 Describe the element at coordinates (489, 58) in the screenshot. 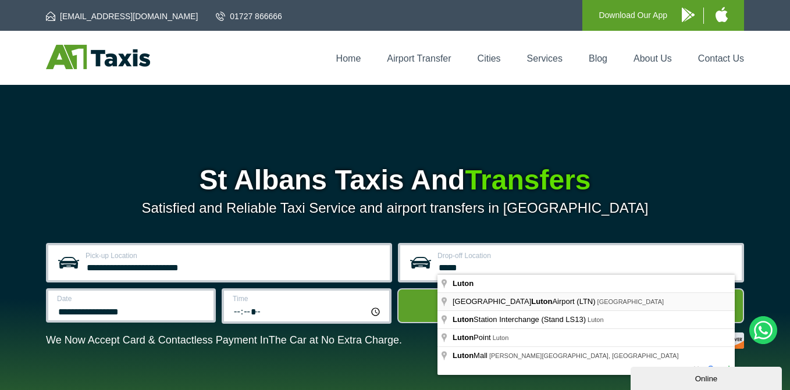

I see `a: Cities` at that location.